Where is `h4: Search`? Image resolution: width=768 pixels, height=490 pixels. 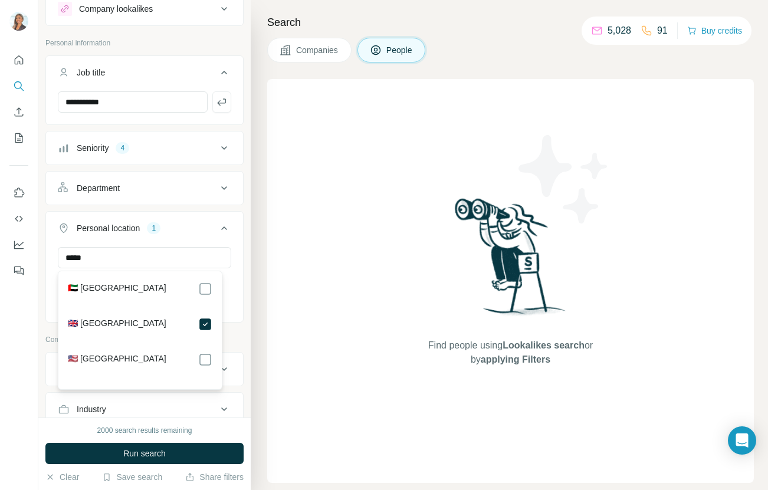
h4: Search is located at coordinates (510, 22).